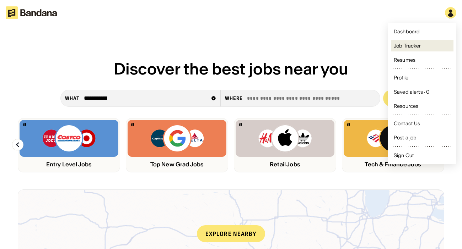  What do you see at coordinates (422, 32) in the screenshot?
I see `a: Dashboard` at bounding box center [422, 32].